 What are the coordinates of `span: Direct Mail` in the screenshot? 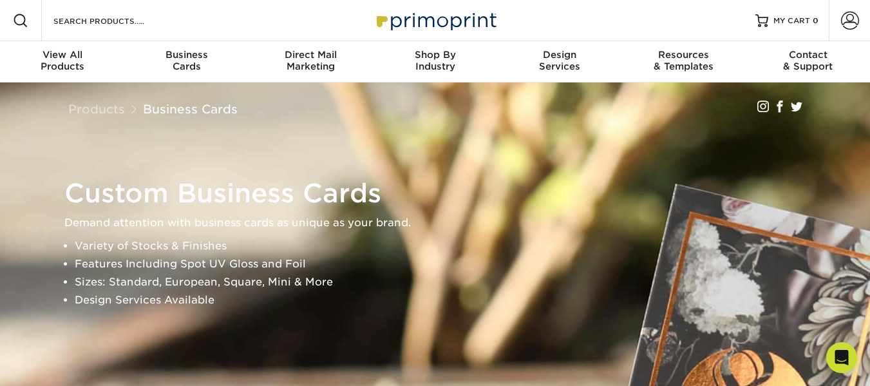 It's located at (310, 55).